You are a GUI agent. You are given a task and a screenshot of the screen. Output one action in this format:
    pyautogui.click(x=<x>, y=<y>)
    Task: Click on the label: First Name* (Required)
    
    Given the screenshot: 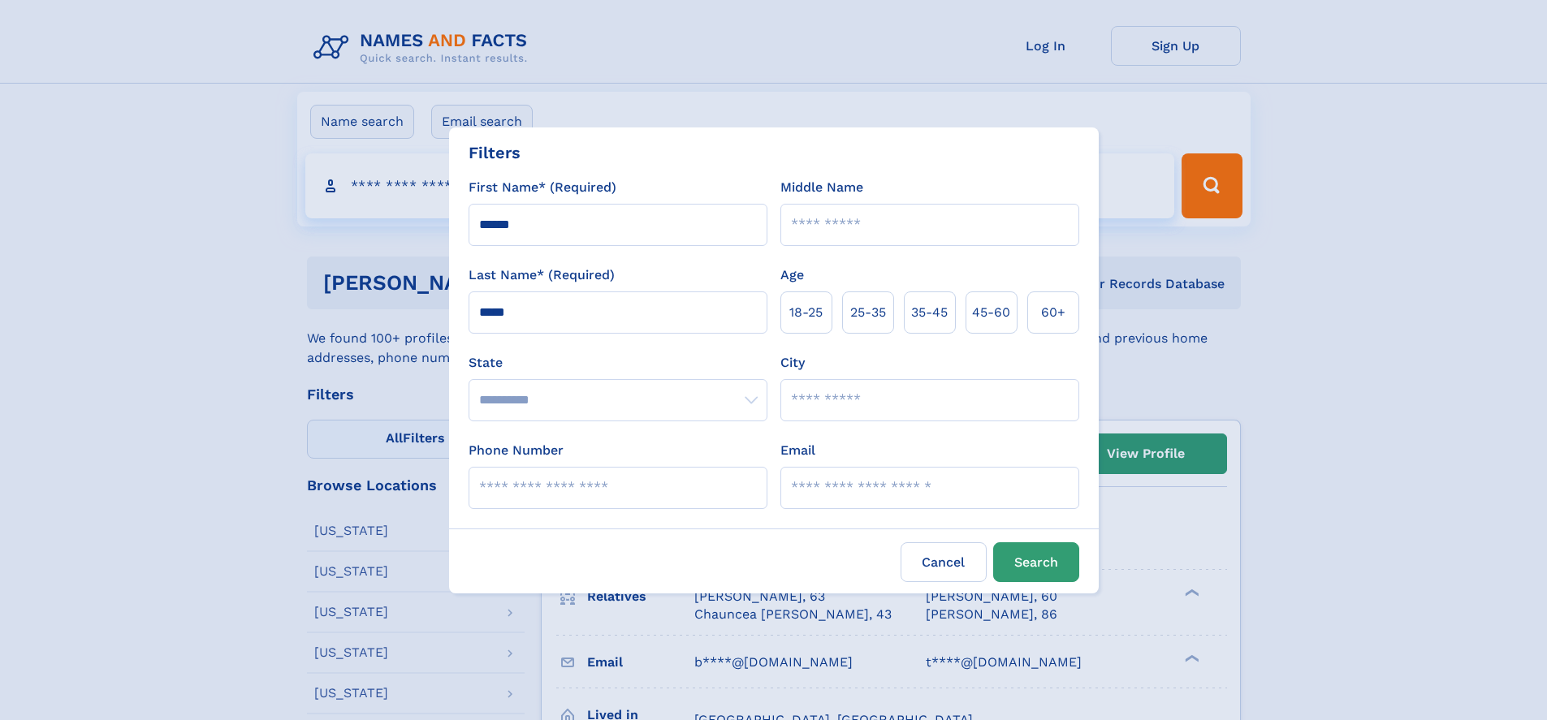 What is the action you would take?
    pyautogui.click(x=542, y=188)
    